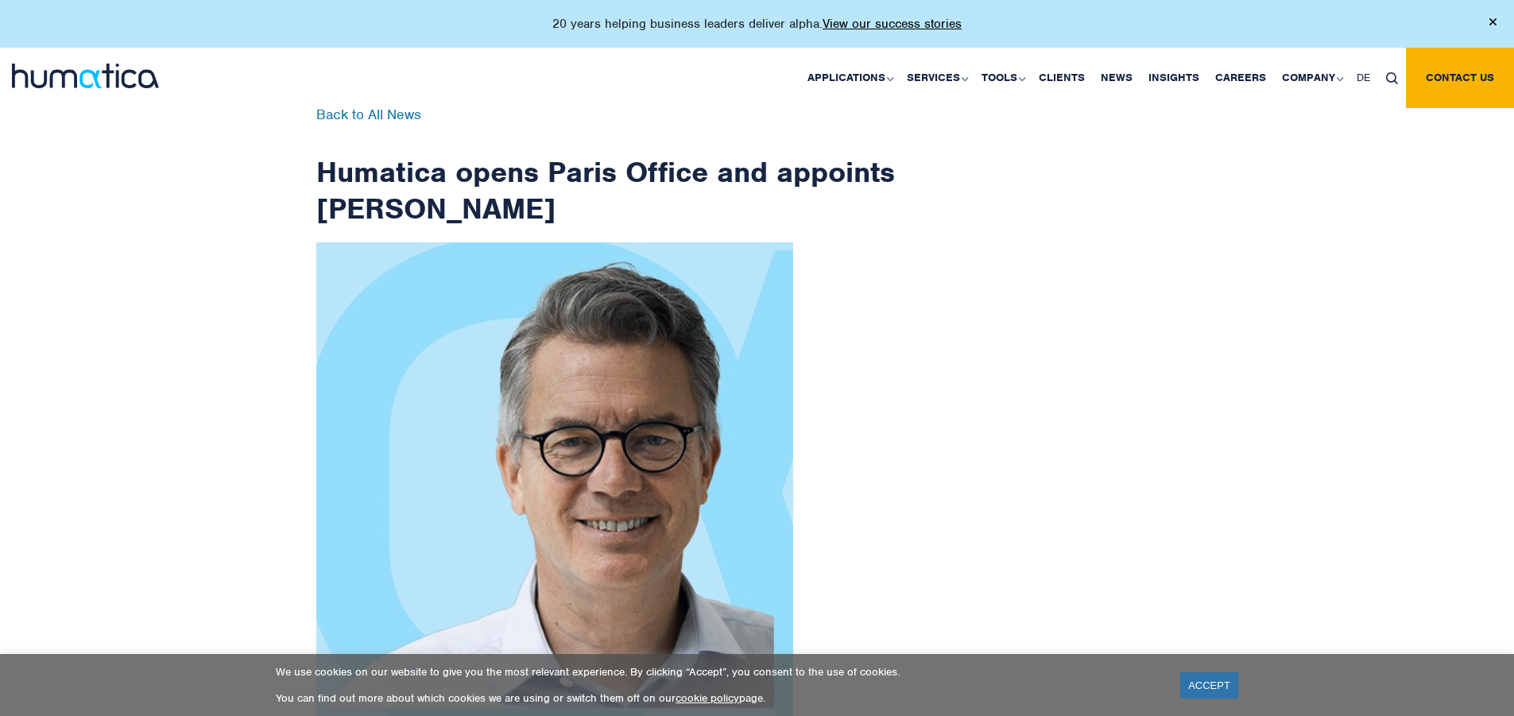 The width and height of the screenshot is (1514, 716). Describe the element at coordinates (1209, 685) in the screenshot. I see `a: ACCEPT` at that location.